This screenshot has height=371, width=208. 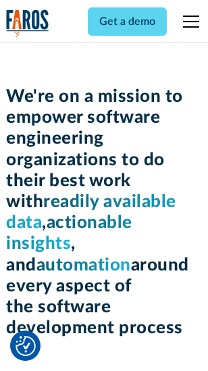 What do you see at coordinates (84, 265) in the screenshot?
I see `span: automation` at bounding box center [84, 265].